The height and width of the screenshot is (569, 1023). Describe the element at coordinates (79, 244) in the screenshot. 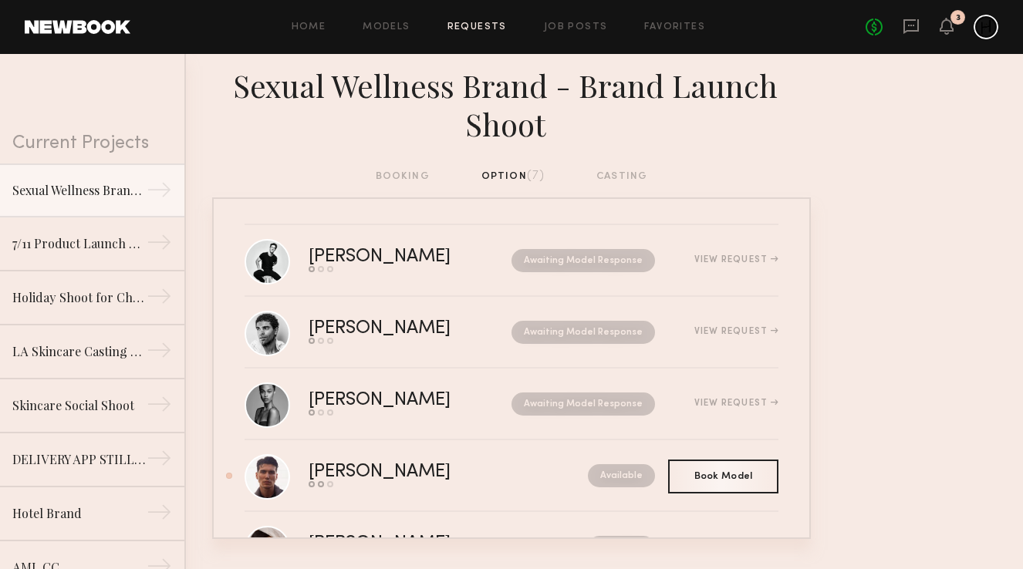

I see `div: 7/11 Product Launch Campaign` at that location.